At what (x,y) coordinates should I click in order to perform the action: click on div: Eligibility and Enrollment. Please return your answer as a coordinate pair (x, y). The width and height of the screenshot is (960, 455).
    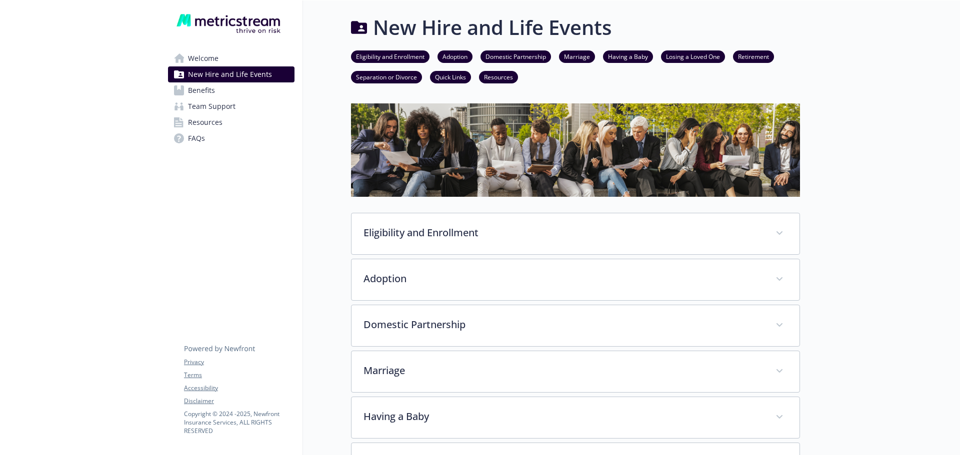
    Looking at the image, I should click on (575, 234).